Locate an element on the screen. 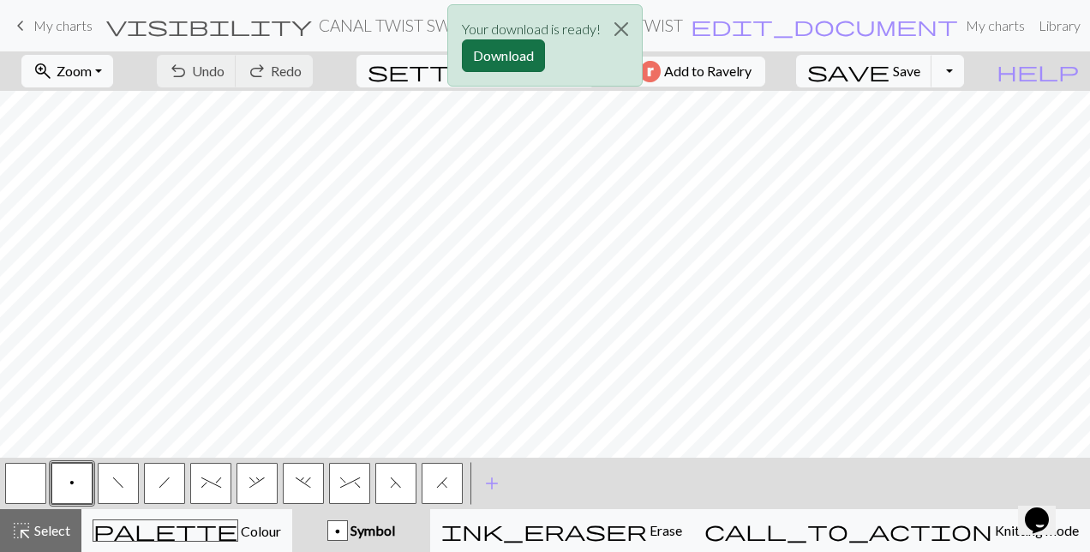 This screenshot has height=552, width=1090. span: add is located at coordinates (492, 483).